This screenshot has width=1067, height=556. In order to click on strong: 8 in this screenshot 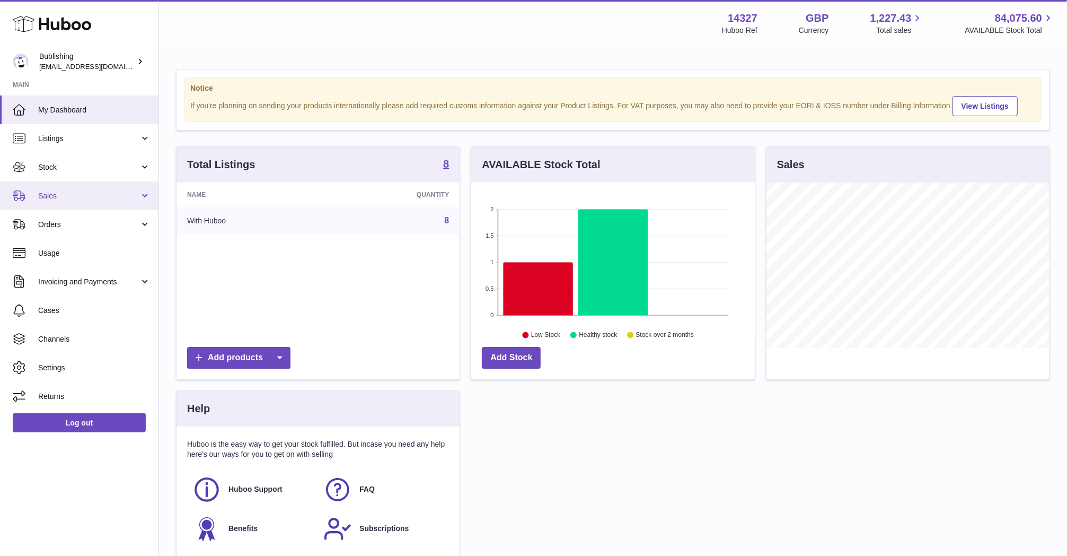, I will do `click(446, 164)`.